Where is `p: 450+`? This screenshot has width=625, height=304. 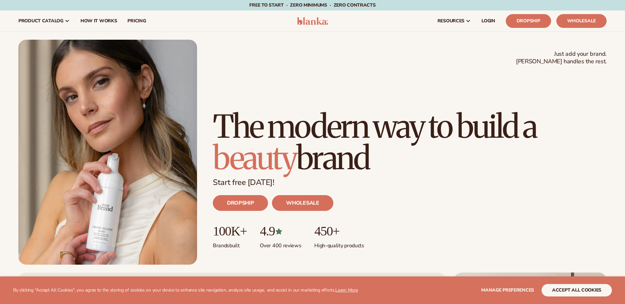
p: 450+ is located at coordinates (339, 231).